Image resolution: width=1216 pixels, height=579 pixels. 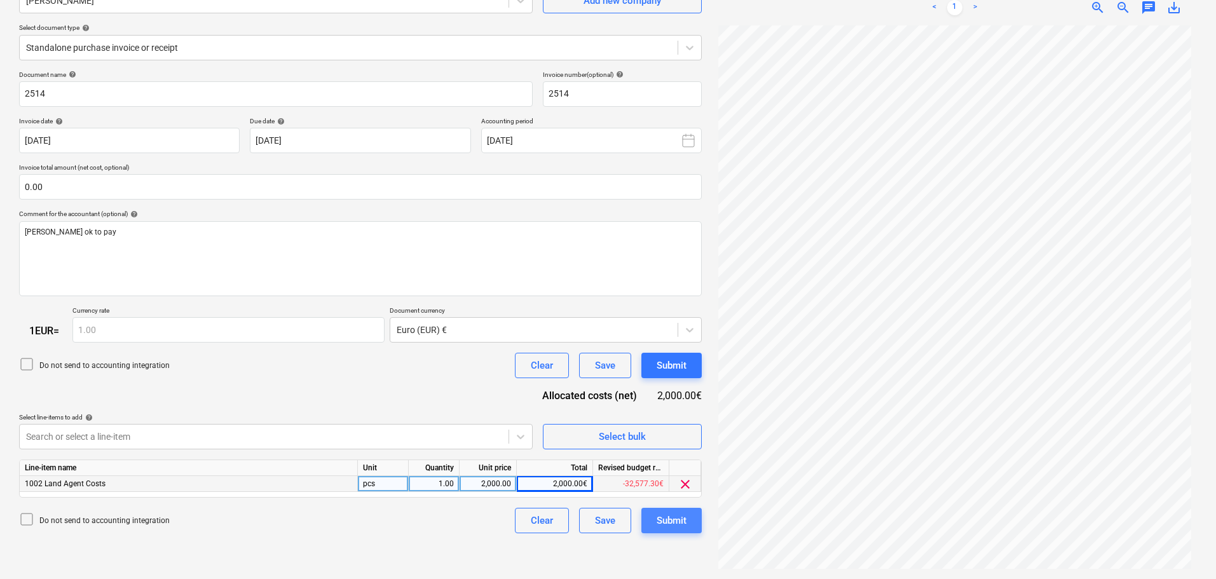 What do you see at coordinates (383, 468) in the screenshot?
I see `div: Unit` at bounding box center [383, 468].